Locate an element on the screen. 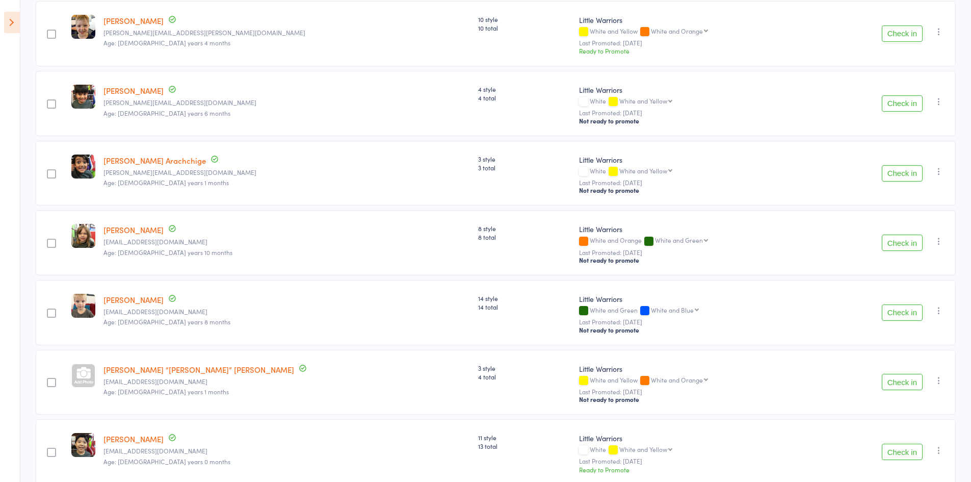  span: 8 style is located at coordinates (524, 228).